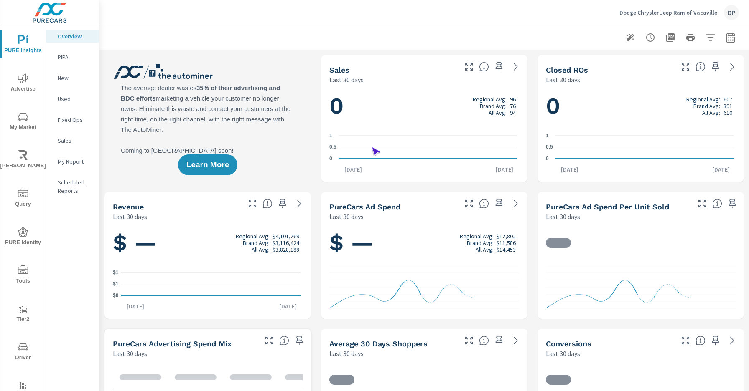 This screenshot has width=749, height=391. What do you see at coordinates (23, 353) in the screenshot?
I see `span: Driver` at bounding box center [23, 353].